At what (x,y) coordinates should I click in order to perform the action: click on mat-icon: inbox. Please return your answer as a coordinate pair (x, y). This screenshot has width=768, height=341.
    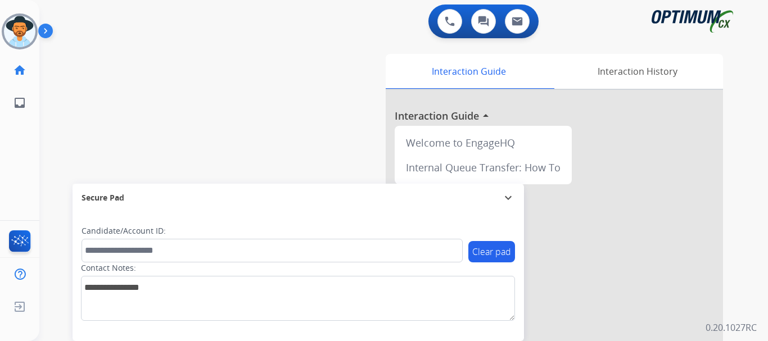
    Looking at the image, I should click on (20, 103).